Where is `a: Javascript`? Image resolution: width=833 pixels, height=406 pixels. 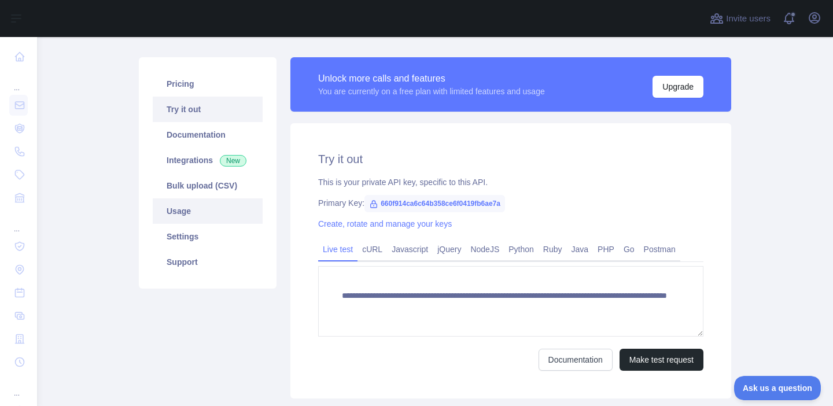 a: Javascript is located at coordinates (409, 249).